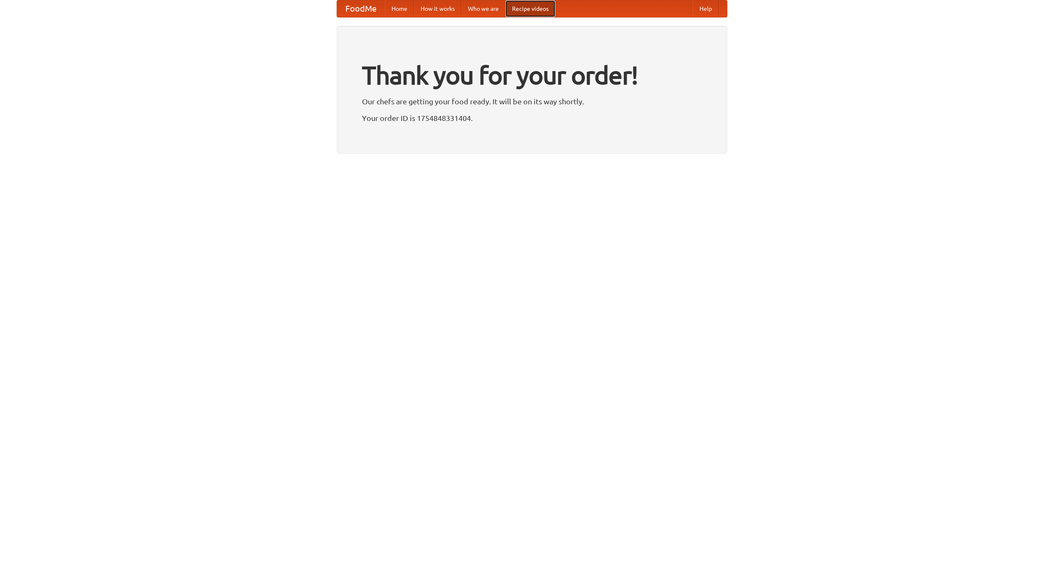 Image resolution: width=1064 pixels, height=588 pixels. What do you see at coordinates (399, 9) in the screenshot?
I see `a: Home` at bounding box center [399, 9].